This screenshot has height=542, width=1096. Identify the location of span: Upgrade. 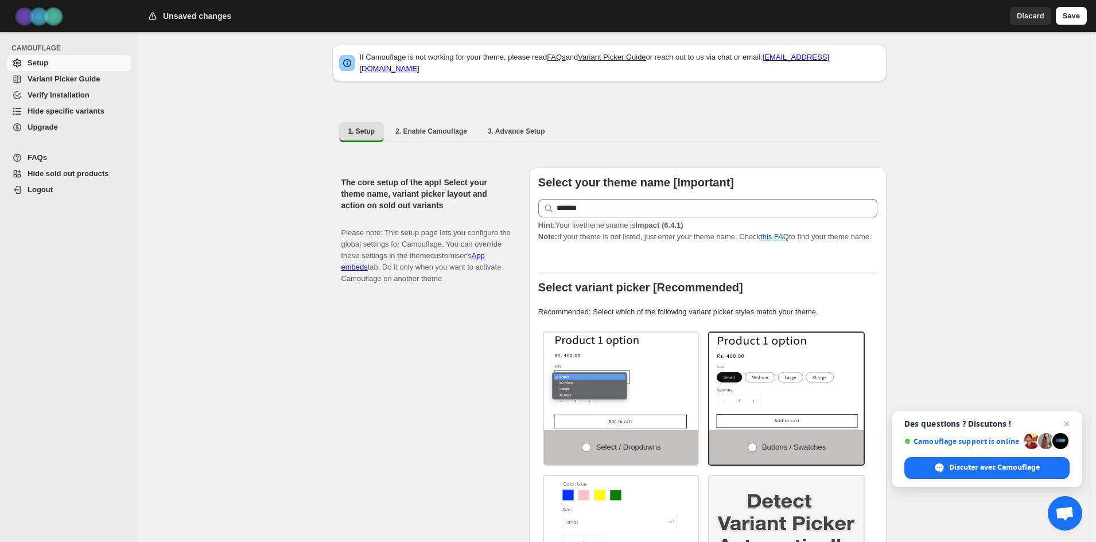
(42, 127).